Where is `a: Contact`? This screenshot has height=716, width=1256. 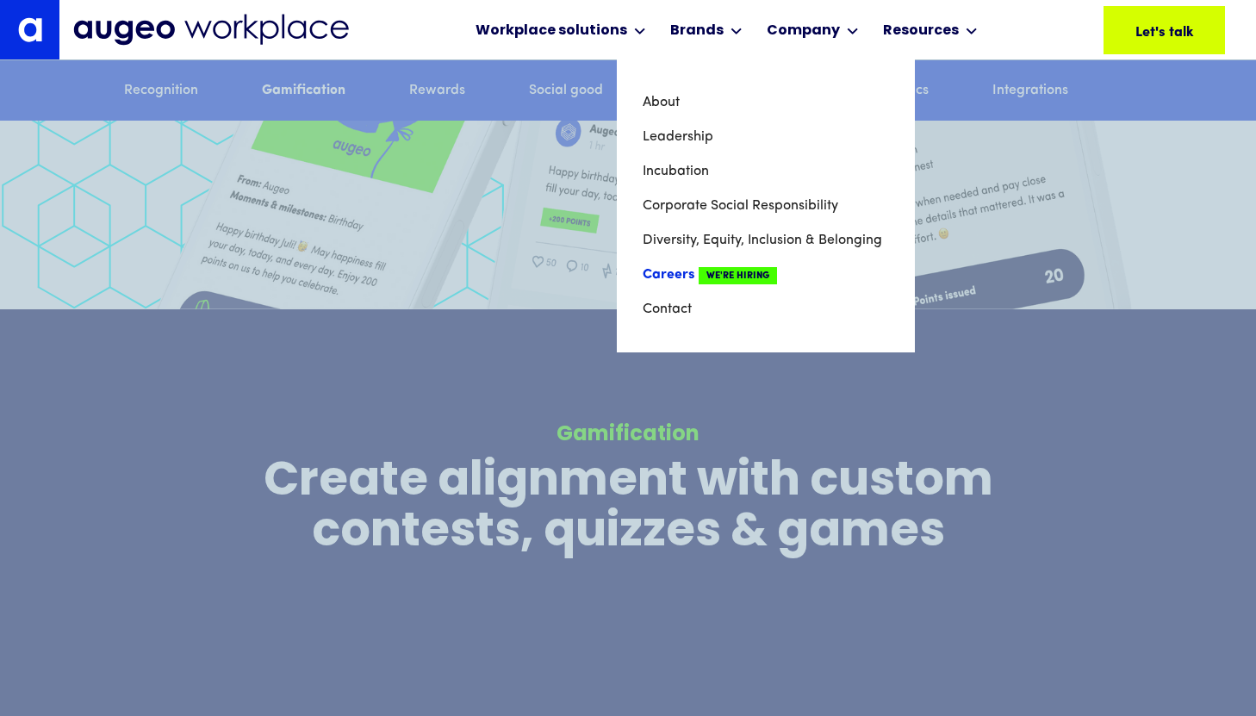 a: Contact is located at coordinates (766, 309).